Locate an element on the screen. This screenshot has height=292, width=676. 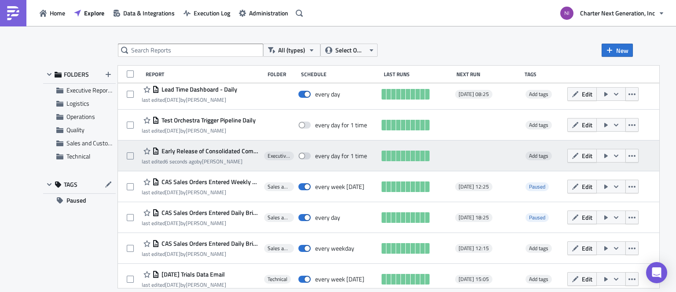
div: Folder is located at coordinates (282, 74).